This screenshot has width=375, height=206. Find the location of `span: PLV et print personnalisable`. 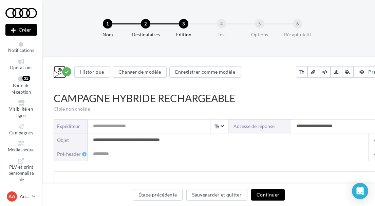

span: PLV et print personnalisable is located at coordinates (21, 172).